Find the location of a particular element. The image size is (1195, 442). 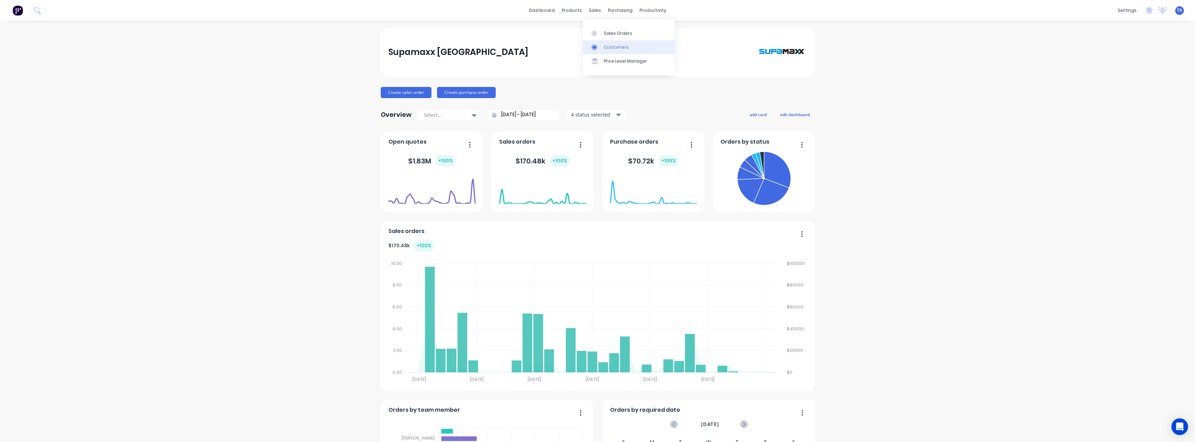

div: Customers is located at coordinates (616, 47).